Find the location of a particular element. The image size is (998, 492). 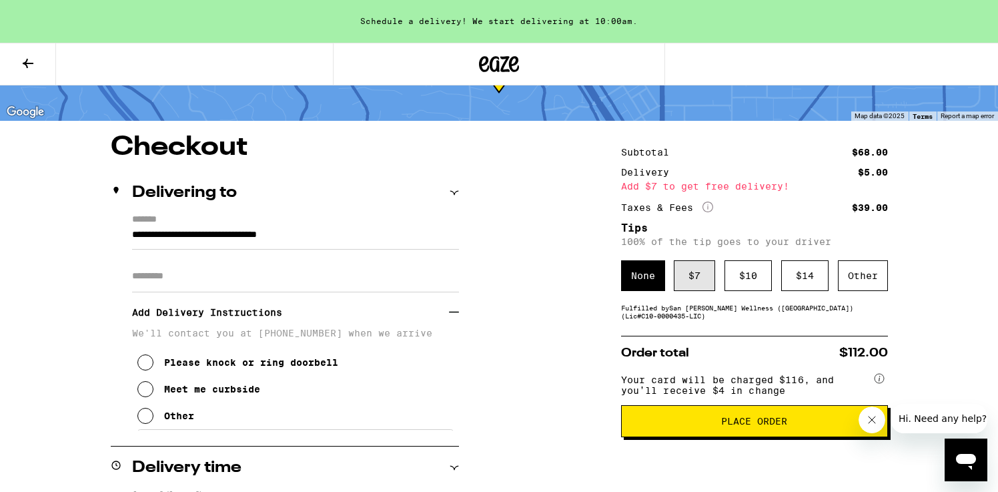

div: $68.00 is located at coordinates (870, 152).